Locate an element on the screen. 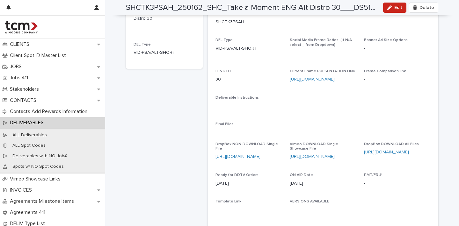  p: DELIVERABLES is located at coordinates (28, 123).